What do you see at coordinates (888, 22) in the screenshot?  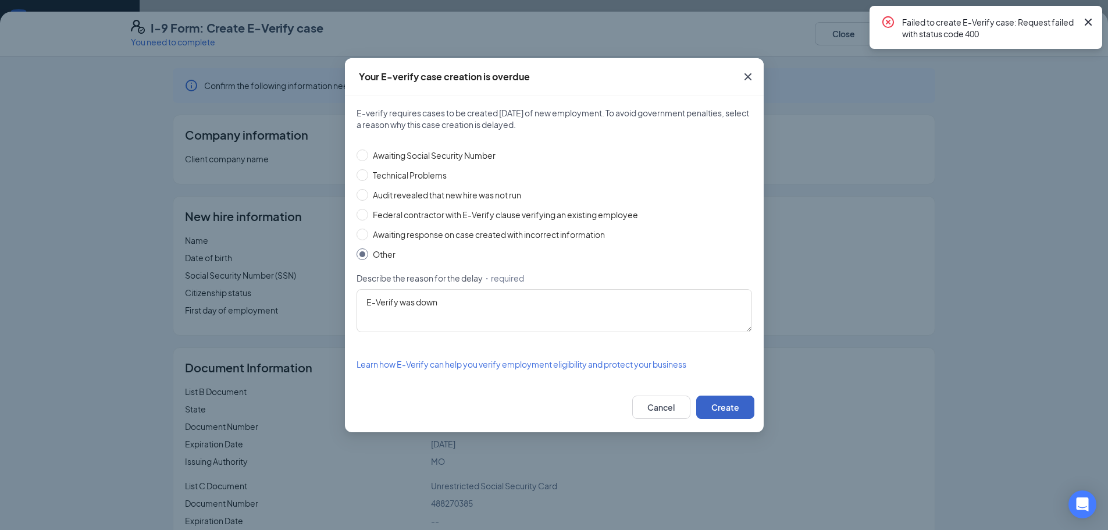 I see `svg: CrossCircle` at bounding box center [888, 22].